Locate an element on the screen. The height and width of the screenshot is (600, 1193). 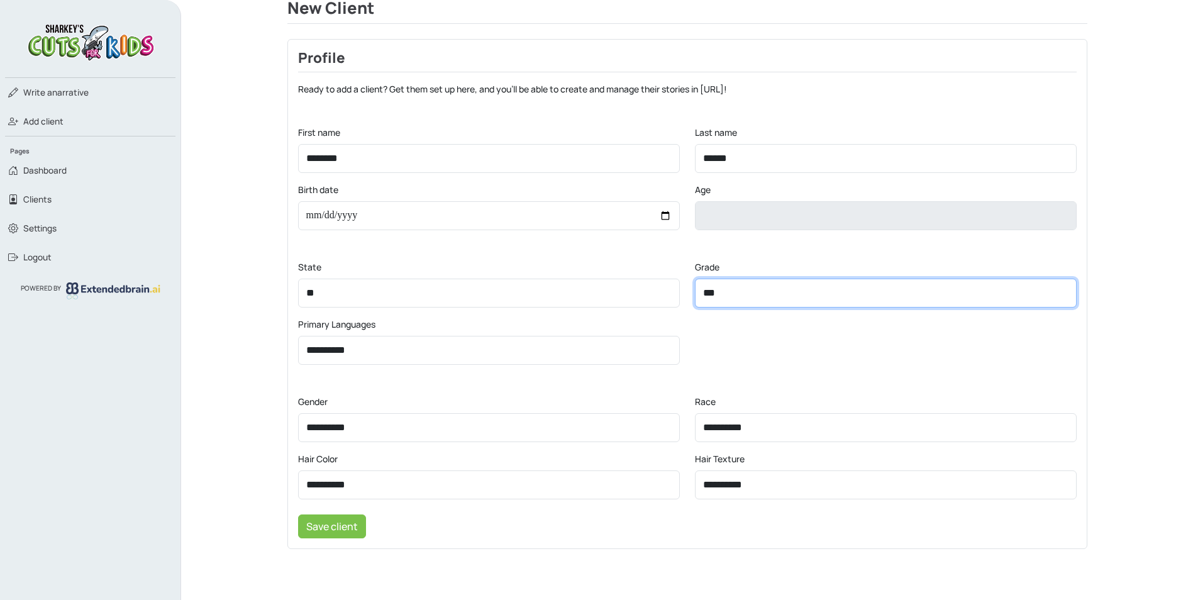
label: Race is located at coordinates (705, 401).